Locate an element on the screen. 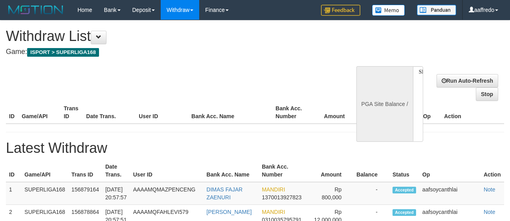 The height and width of the screenshot is (221, 510). a: Stop is located at coordinates (487, 94).